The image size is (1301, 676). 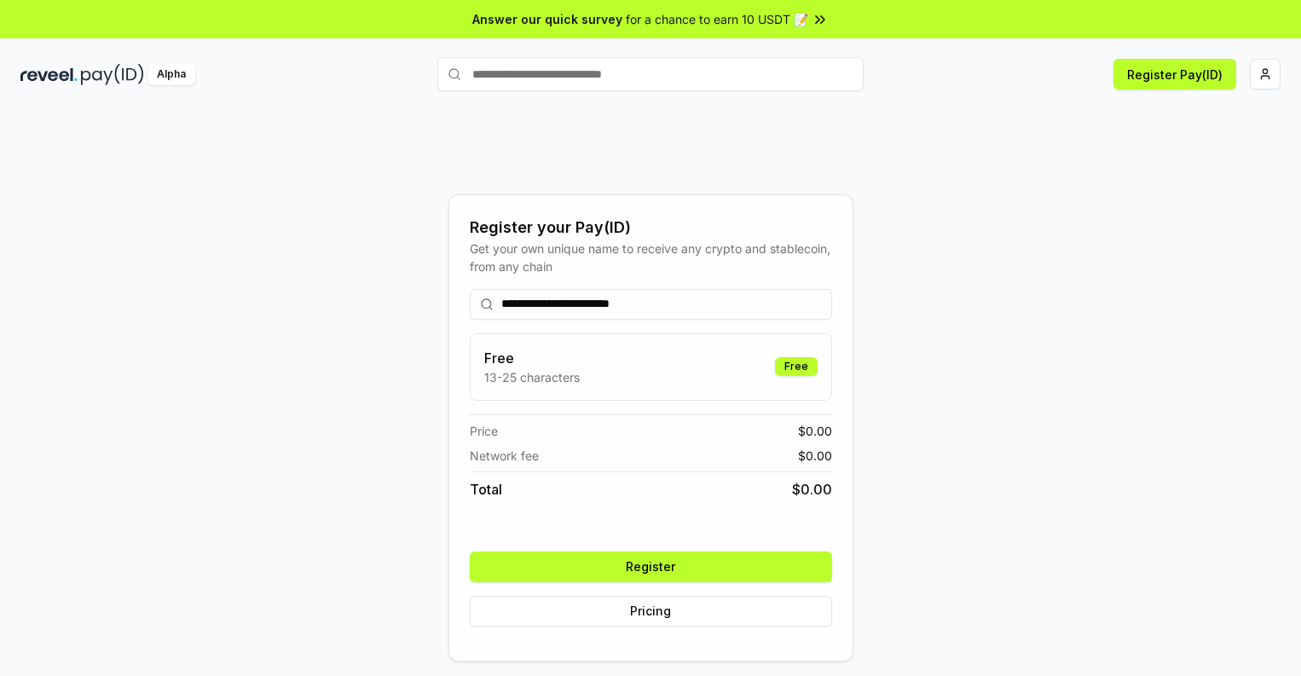 What do you see at coordinates (547, 19) in the screenshot?
I see `span: Answer our quick survey` at bounding box center [547, 19].